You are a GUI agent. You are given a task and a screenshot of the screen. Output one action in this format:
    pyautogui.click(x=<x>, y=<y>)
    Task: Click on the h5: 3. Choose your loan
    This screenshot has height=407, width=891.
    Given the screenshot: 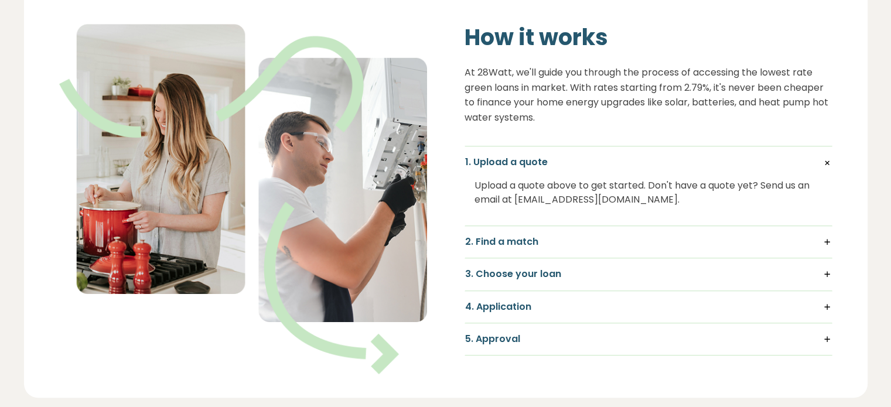 What is the action you would take?
    pyautogui.click(x=648, y=274)
    